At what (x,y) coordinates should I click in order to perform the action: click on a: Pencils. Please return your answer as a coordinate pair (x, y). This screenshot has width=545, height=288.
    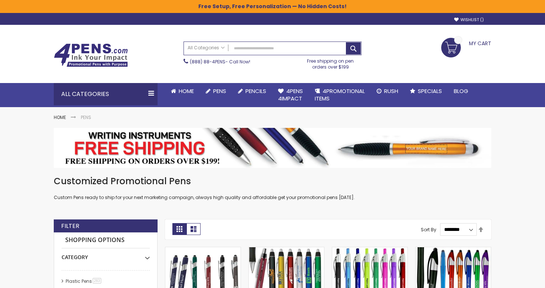
    Looking at the image, I should click on (252, 91).